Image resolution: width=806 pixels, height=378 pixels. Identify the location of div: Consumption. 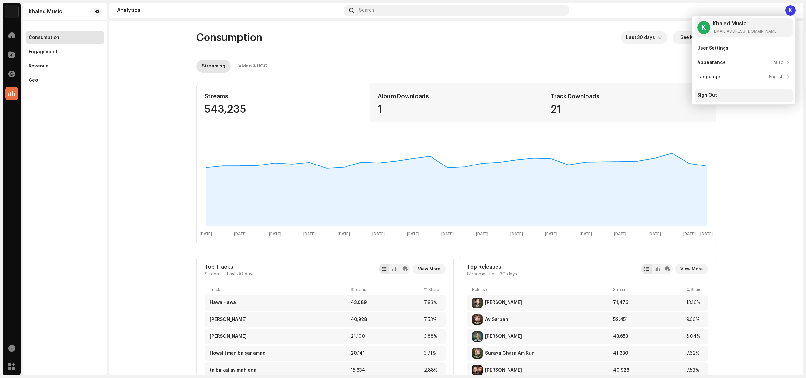
(44, 38).